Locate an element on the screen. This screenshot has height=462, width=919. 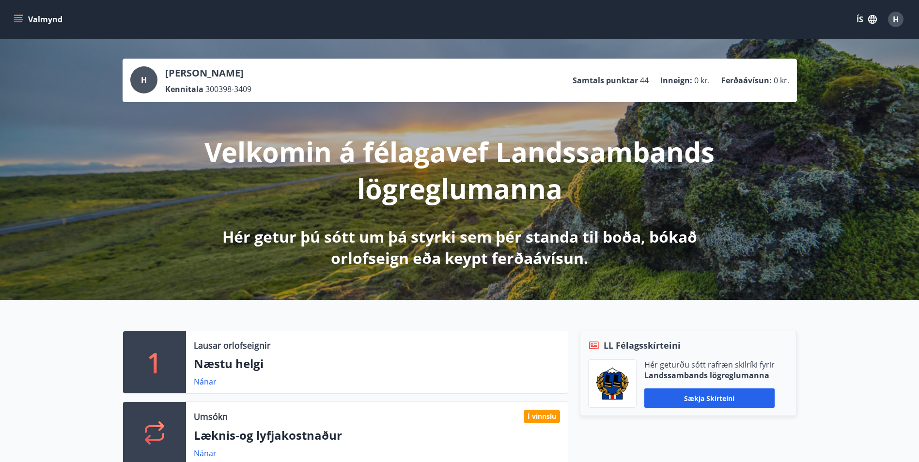
button: Sækja skírteini is located at coordinates (709, 398).